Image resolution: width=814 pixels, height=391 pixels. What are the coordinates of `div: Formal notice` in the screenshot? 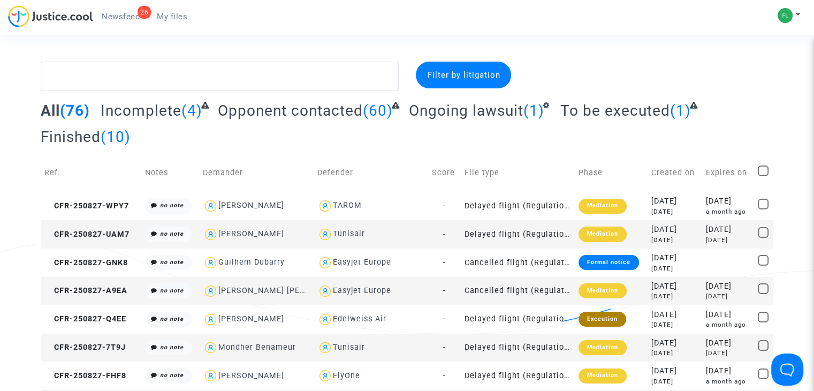 It's located at (608, 262).